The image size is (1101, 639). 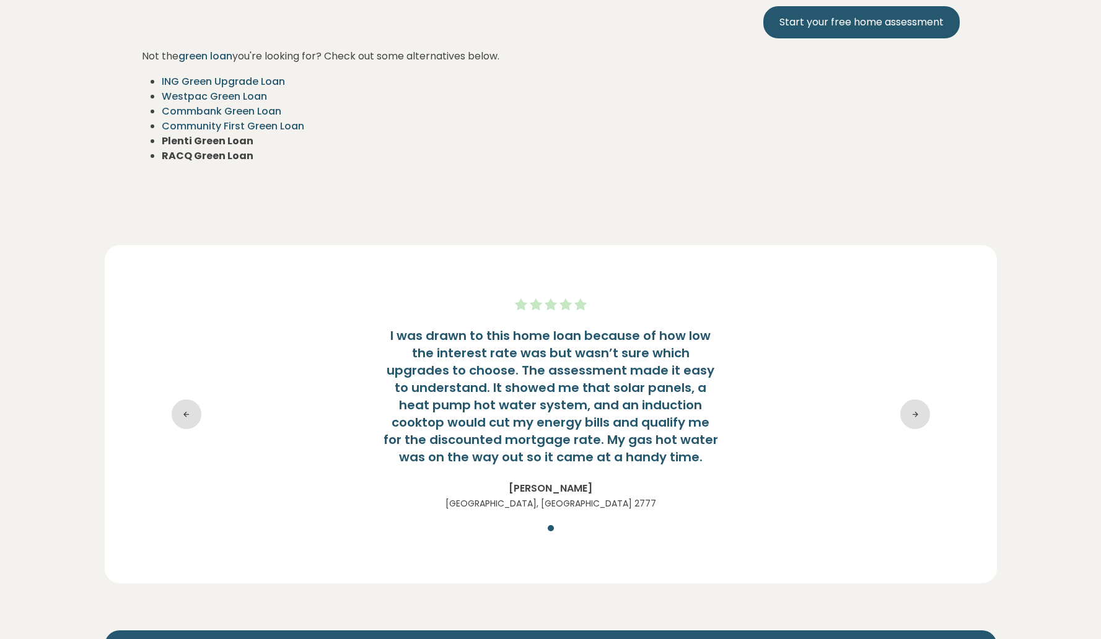 What do you see at coordinates (208, 155) in the screenshot?
I see `strong: RACQ Green Loan` at bounding box center [208, 155].